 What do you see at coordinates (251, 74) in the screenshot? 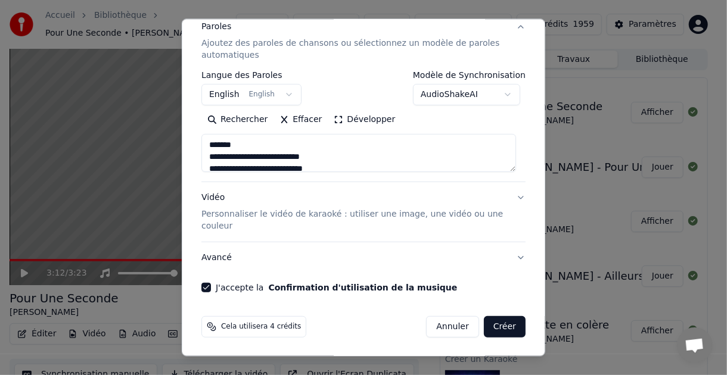
I see `label: Langue des Paroles` at bounding box center [251, 74].